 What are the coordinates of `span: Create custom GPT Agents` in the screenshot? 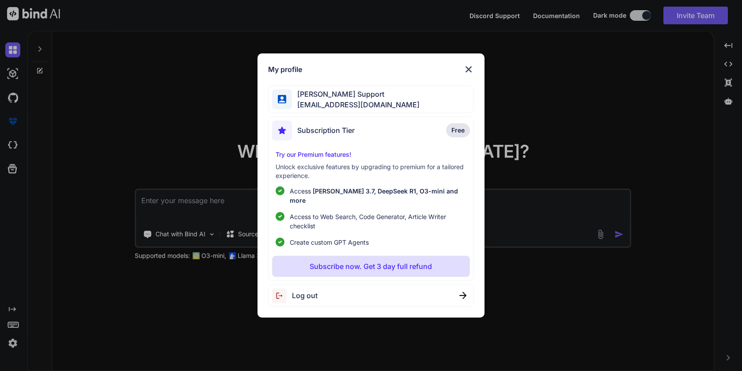 It's located at (329, 242).